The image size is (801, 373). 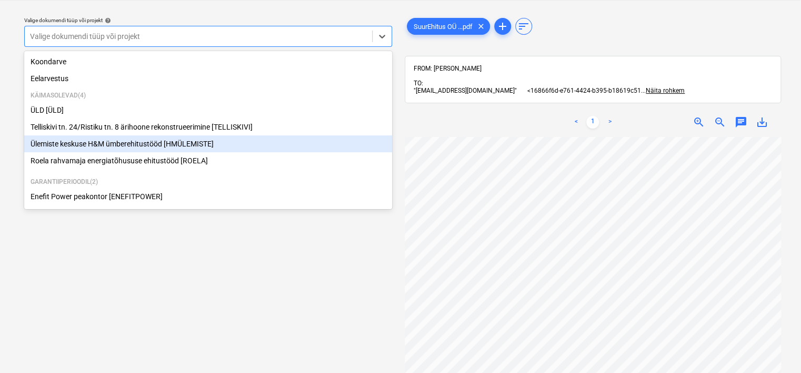 What do you see at coordinates (576, 122) in the screenshot?
I see `a: Previous page` at bounding box center [576, 122].